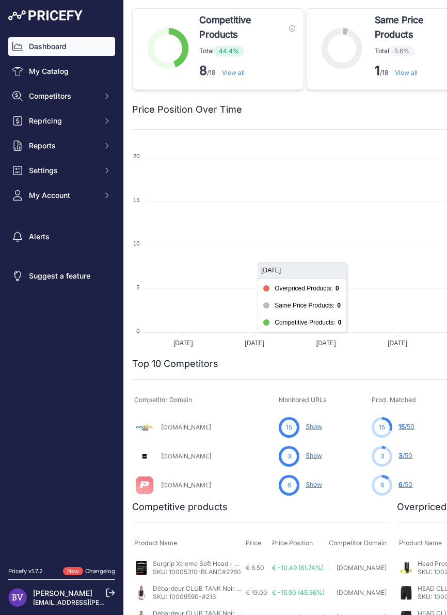 This screenshot has width=447, height=615. Describe the element at coordinates (199, 588) in the screenshot. I see `a: Débardeur CLUB TANK Noir - L` at that location.